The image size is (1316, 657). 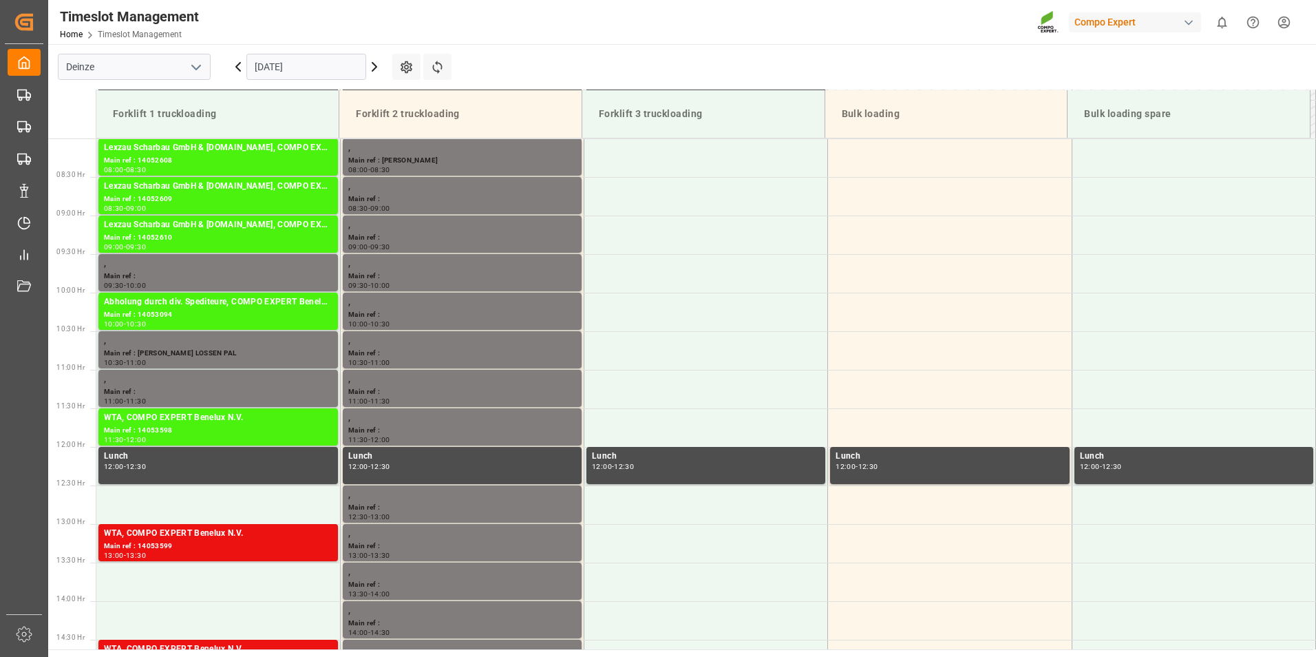 I want to click on div: Main ref : 14053094, so click(x=218, y=315).